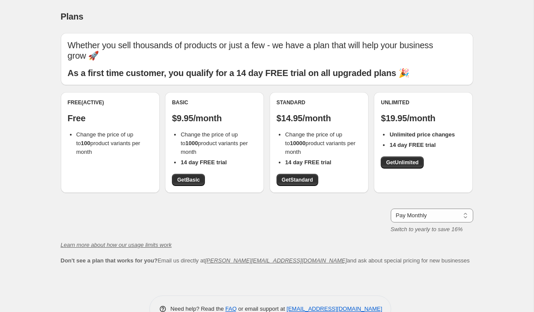 Image resolution: width=534 pixels, height=312 pixels. Describe the element at coordinates (319, 102) in the screenshot. I see `div: Standard` at that location.